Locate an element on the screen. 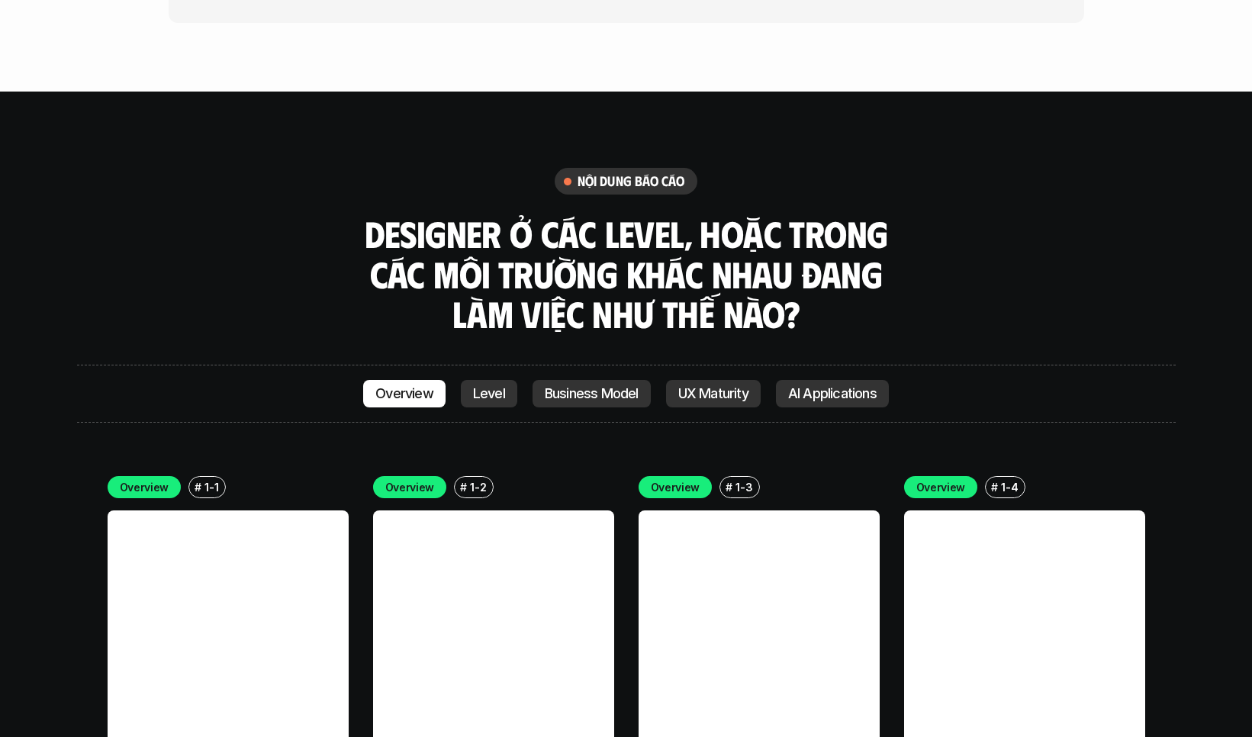 This screenshot has height=737, width=1252. p: AI Applications is located at coordinates (833, 394).